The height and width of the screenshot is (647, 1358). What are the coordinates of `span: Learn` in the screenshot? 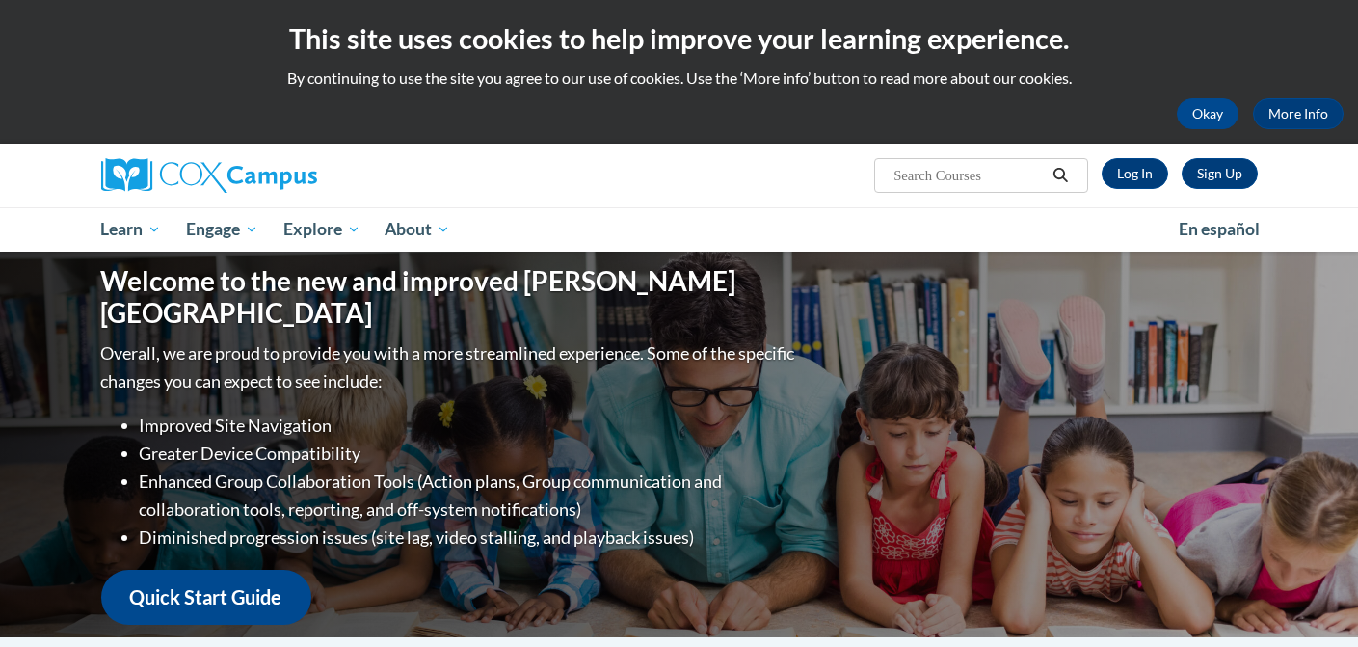 It's located at (130, 229).